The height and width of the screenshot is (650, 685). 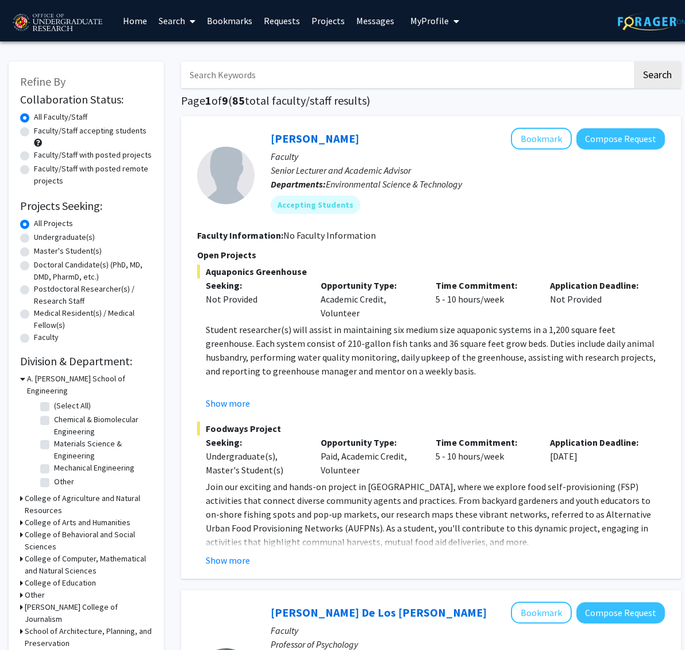 I want to click on button: Compose Request to Jose-Luis Izursa, so click(x=621, y=139).